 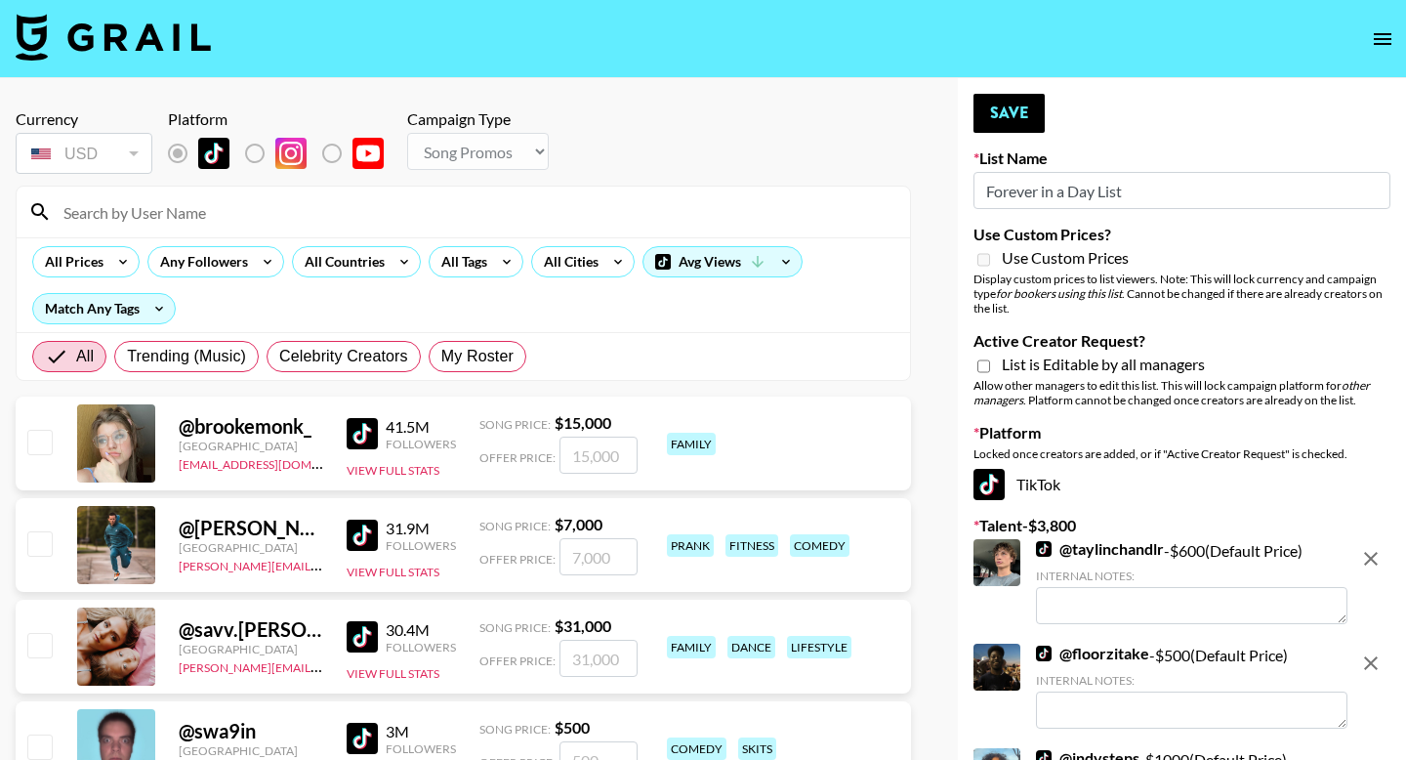 I want to click on div: dance, so click(x=751, y=647).